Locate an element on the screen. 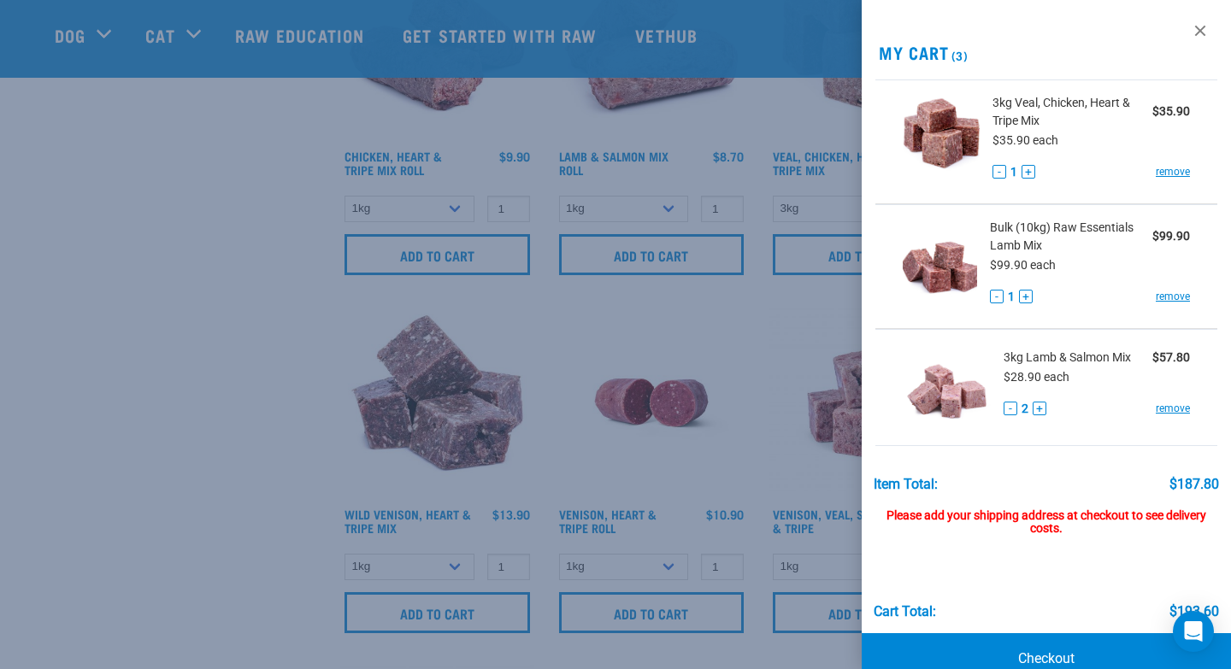 The height and width of the screenshot is (669, 1231). div: Cart total: is located at coordinates (904, 612).